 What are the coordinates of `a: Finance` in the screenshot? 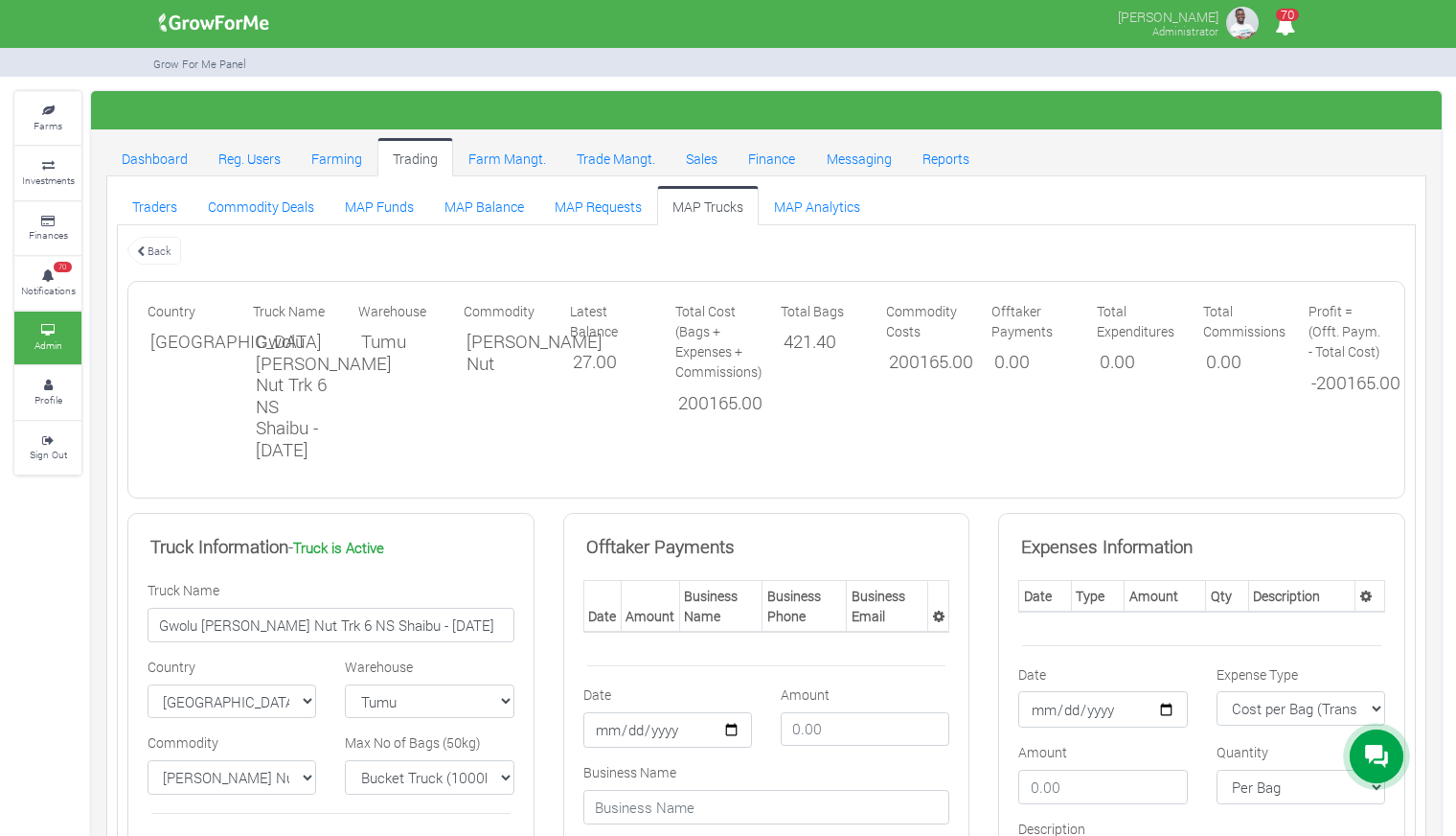 It's located at (771, 158).